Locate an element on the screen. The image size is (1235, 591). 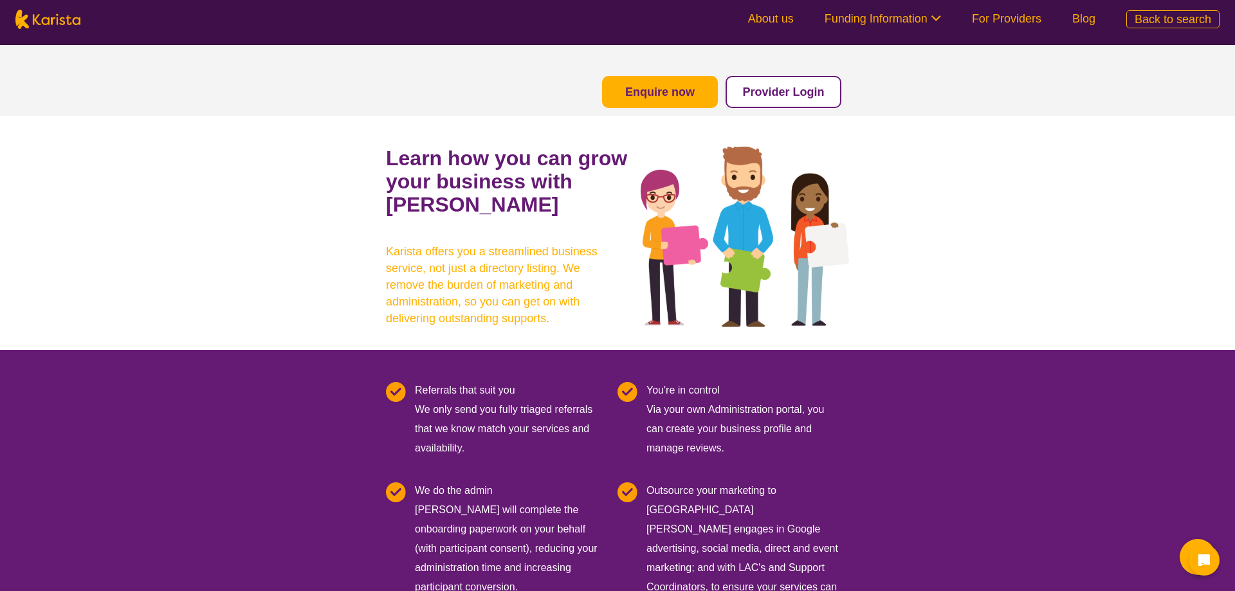
img: grow your business with Karista is located at coordinates (745, 237).